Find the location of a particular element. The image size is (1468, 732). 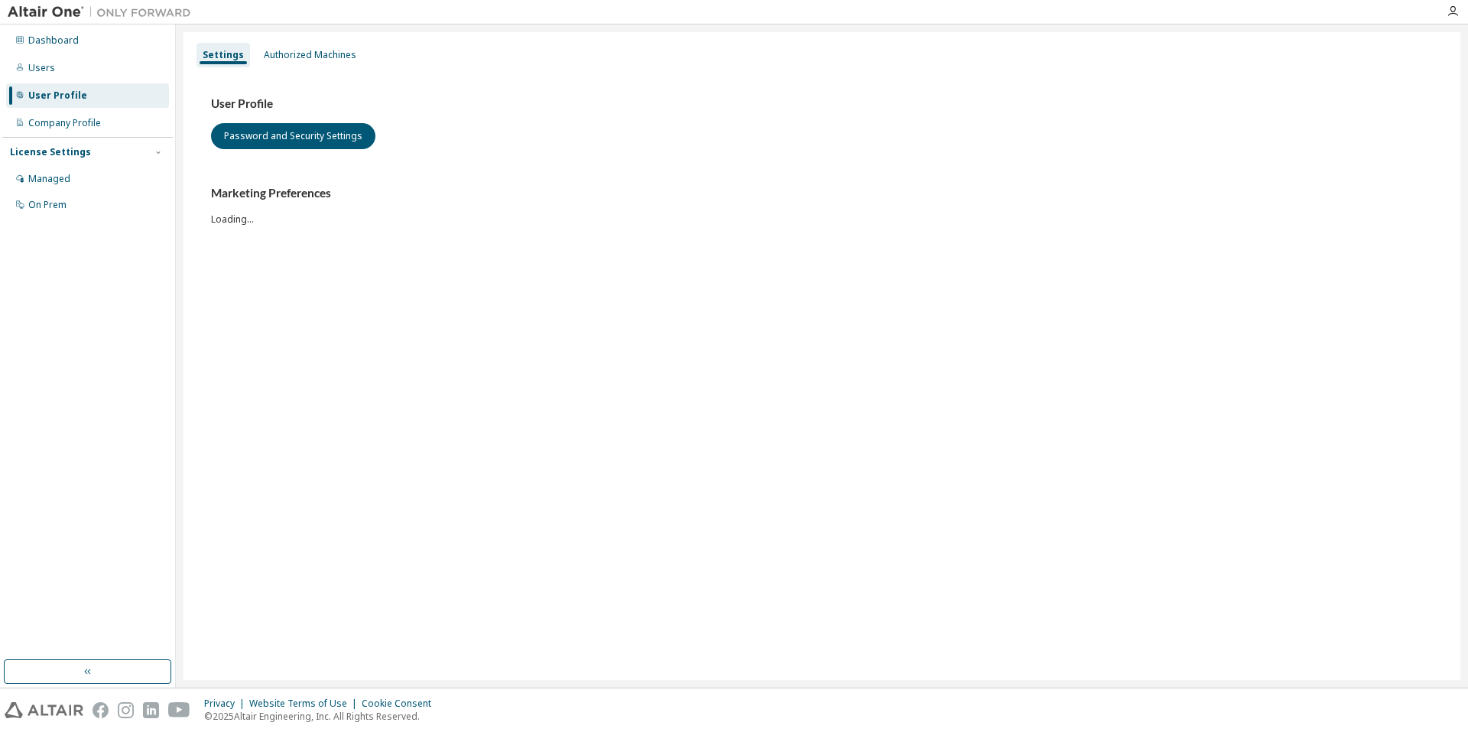

h3: User Profile is located at coordinates (822, 104).